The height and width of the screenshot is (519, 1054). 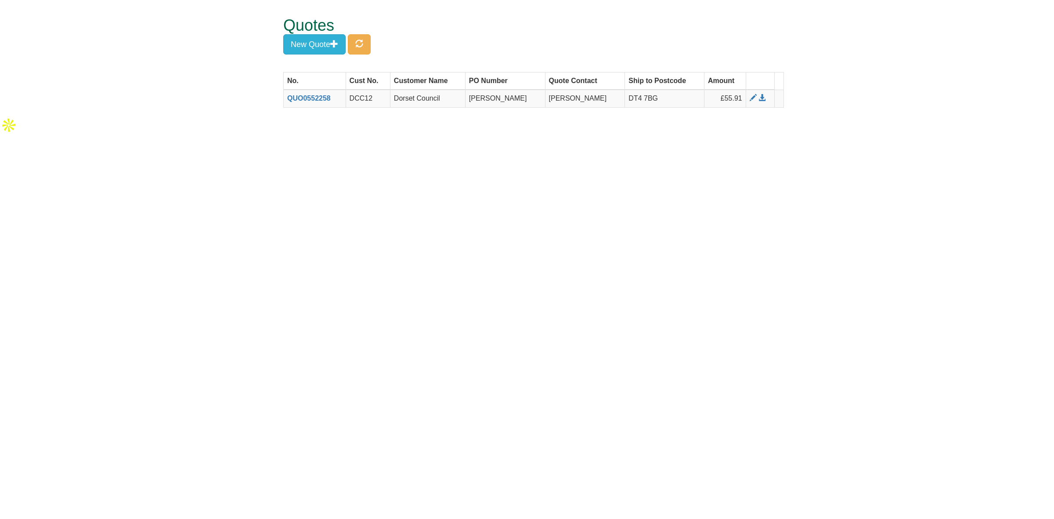 What do you see at coordinates (725, 98) in the screenshot?
I see `td: £55.91` at bounding box center [725, 98].